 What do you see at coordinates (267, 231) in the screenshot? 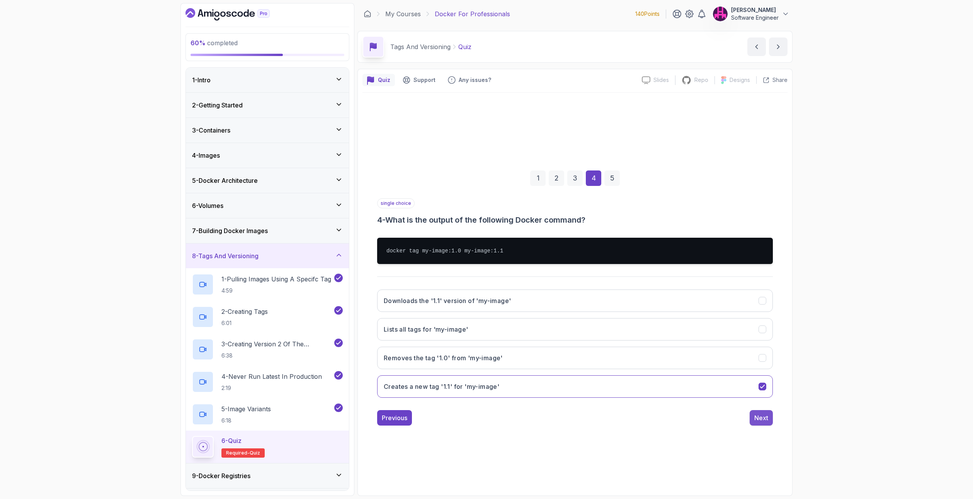
I see `button: 7-Building Docker Images` at bounding box center [267, 231].